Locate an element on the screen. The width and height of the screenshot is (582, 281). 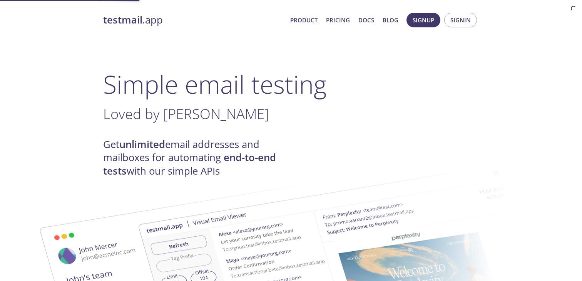
h1: Simple email testing is located at coordinates (291, 84).